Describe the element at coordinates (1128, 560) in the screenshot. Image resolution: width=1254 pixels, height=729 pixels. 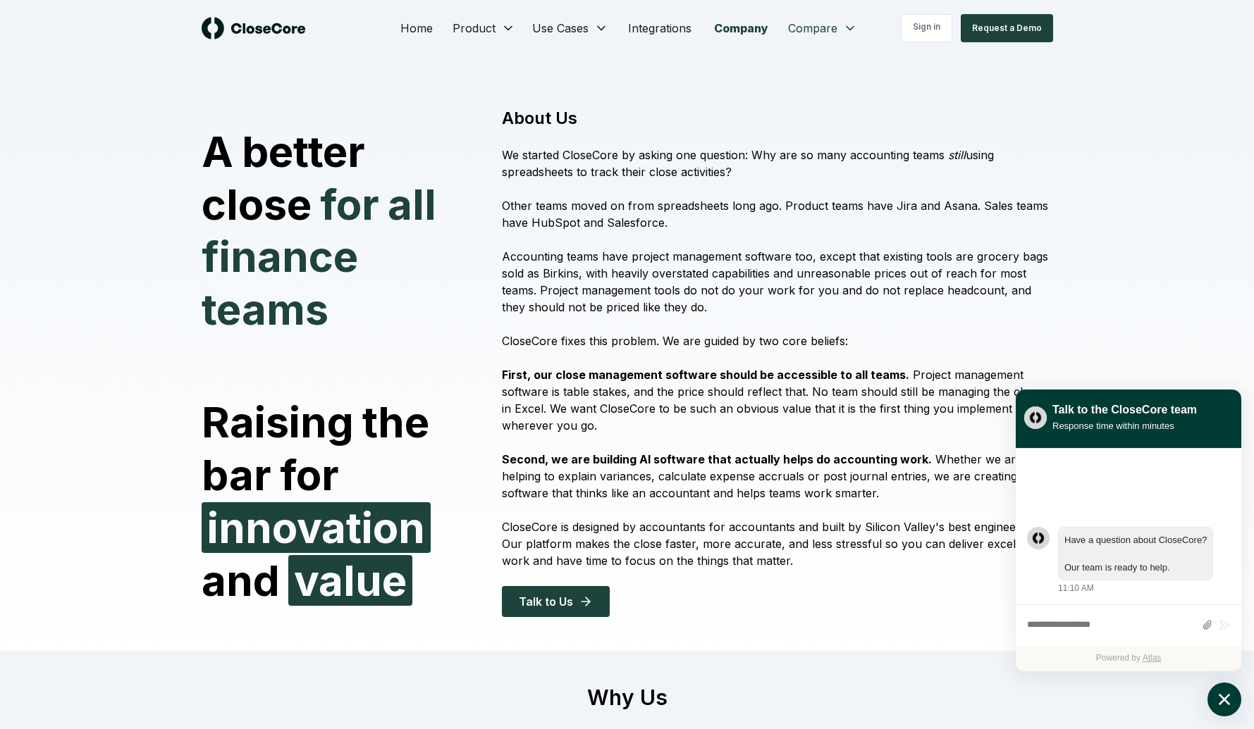
I see `div: atlas-ticket` at that location.